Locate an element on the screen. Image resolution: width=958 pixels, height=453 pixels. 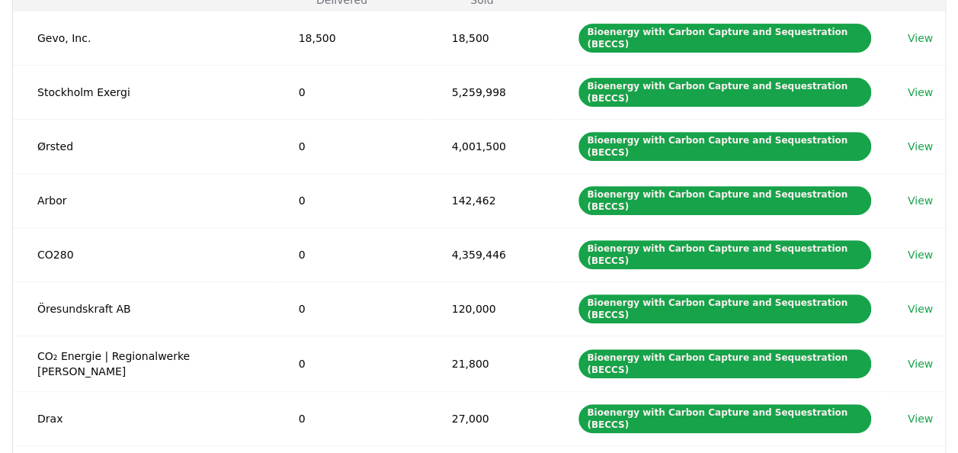
td: 142,462 is located at coordinates (491, 200).